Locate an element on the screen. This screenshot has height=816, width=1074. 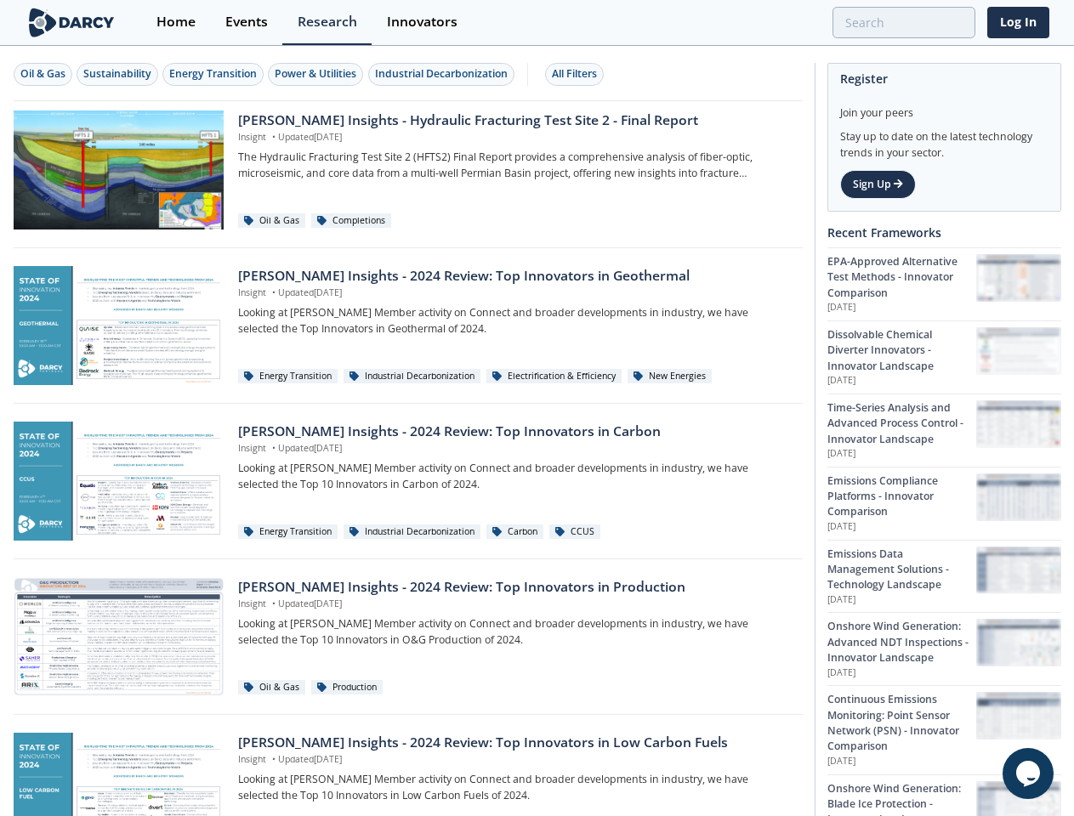
div: Time-Series Analysis and Advanced Process Control - Innovator Landscape is located at coordinates (901, 423).